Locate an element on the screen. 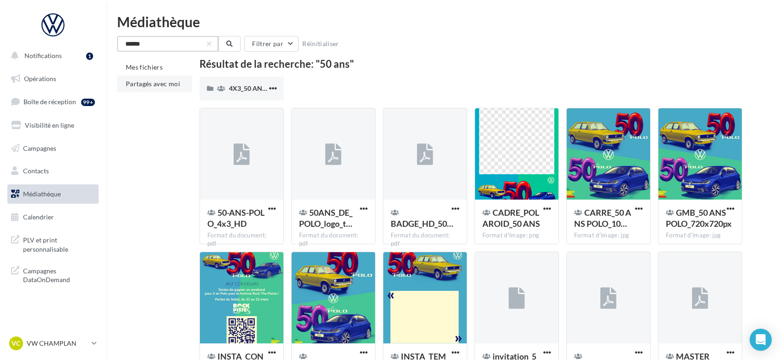 The image size is (781, 360). div: Open Intercom Messenger is located at coordinates (761, 340).